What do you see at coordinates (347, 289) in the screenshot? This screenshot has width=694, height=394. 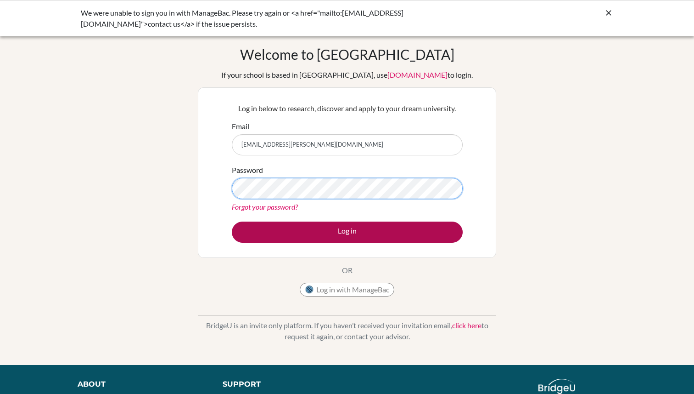 I see `button: Log in with ManageBac` at bounding box center [347, 289].